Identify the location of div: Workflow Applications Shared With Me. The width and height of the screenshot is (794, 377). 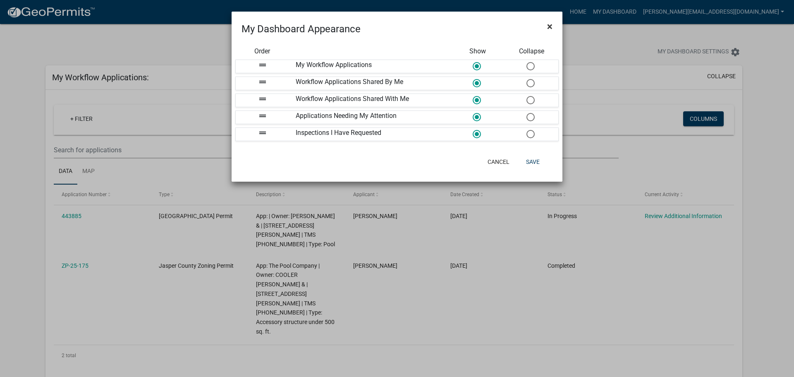
(370, 100).